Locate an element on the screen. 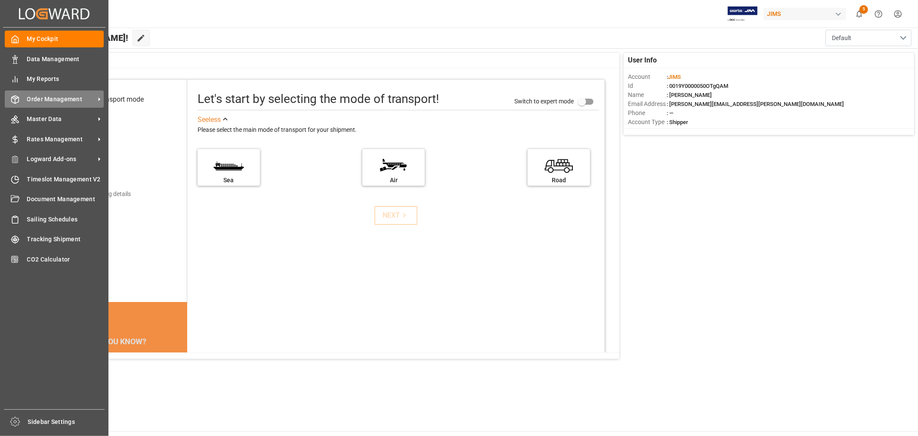 This screenshot has height=436, width=918. div: Please select the main mode of transport for your shipment. is located at coordinates (398, 130).